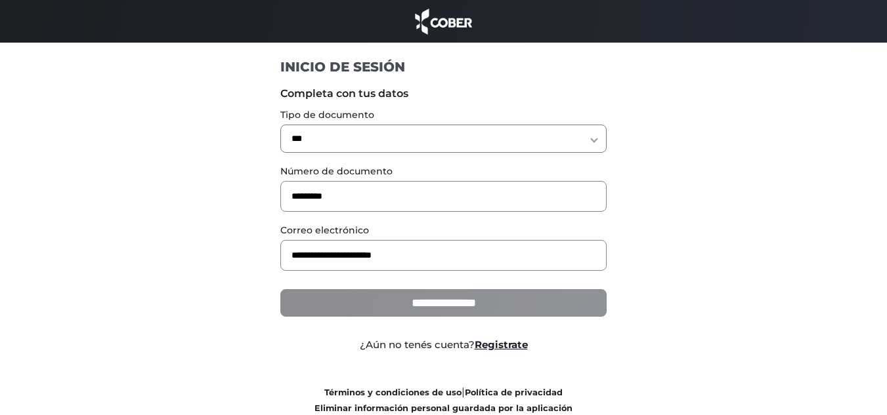 This screenshot has width=887, height=415. Describe the element at coordinates (443, 171) in the screenshot. I see `label: Número de documento` at that location.